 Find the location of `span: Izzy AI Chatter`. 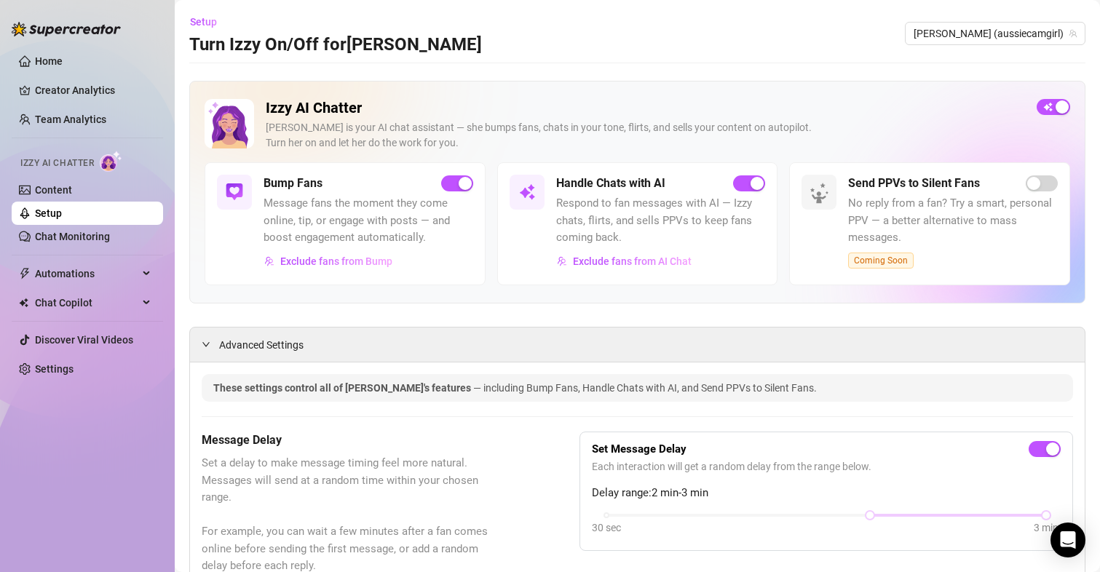

span: Izzy AI Chatter is located at coordinates (57, 163).